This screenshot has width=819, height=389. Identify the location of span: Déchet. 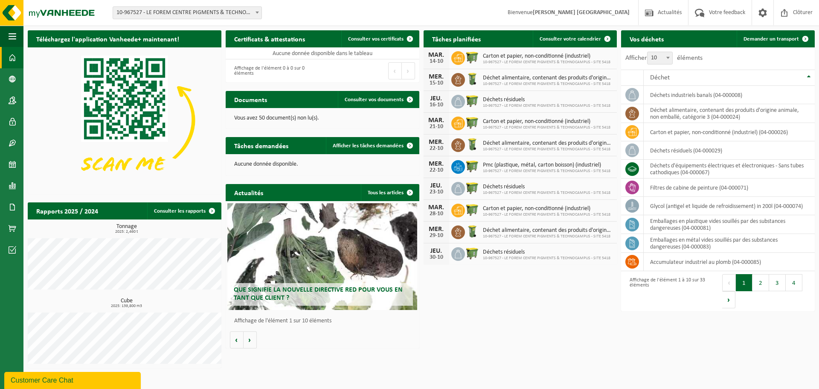
(660, 78).